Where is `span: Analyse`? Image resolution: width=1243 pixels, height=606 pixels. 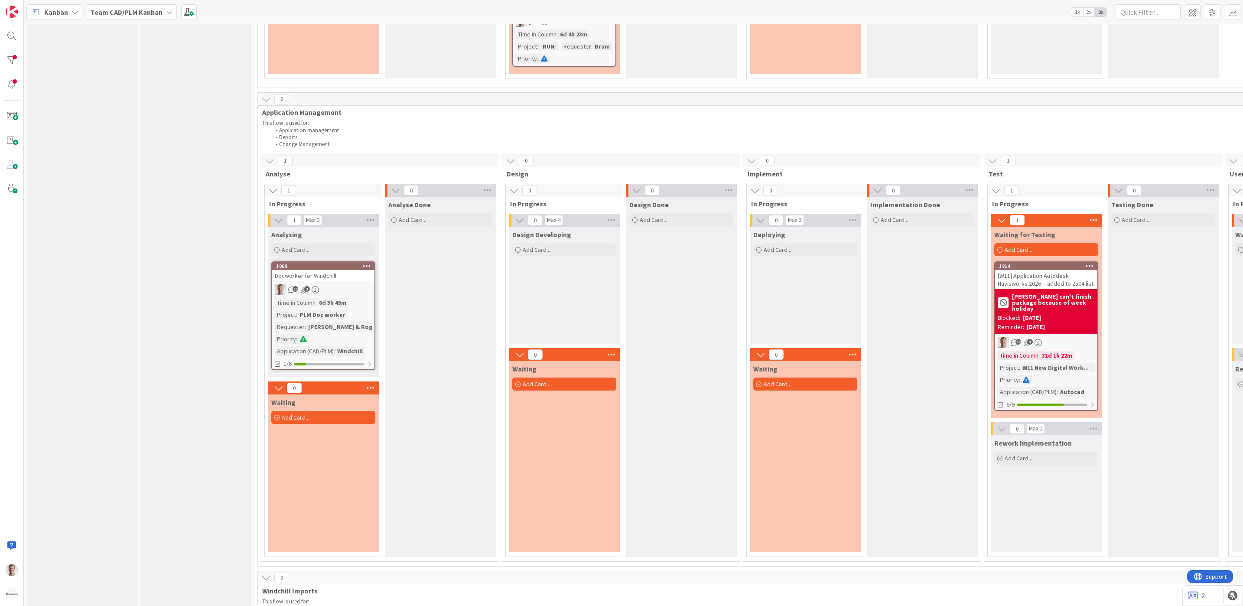
span: Analyse is located at coordinates (376, 174).